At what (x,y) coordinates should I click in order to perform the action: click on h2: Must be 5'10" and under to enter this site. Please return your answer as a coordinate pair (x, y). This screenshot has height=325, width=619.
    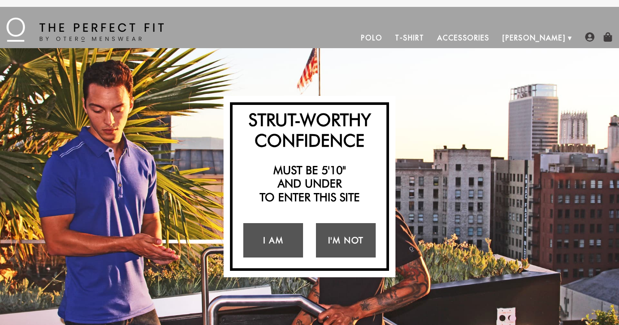
    Looking at the image, I should click on (309, 183).